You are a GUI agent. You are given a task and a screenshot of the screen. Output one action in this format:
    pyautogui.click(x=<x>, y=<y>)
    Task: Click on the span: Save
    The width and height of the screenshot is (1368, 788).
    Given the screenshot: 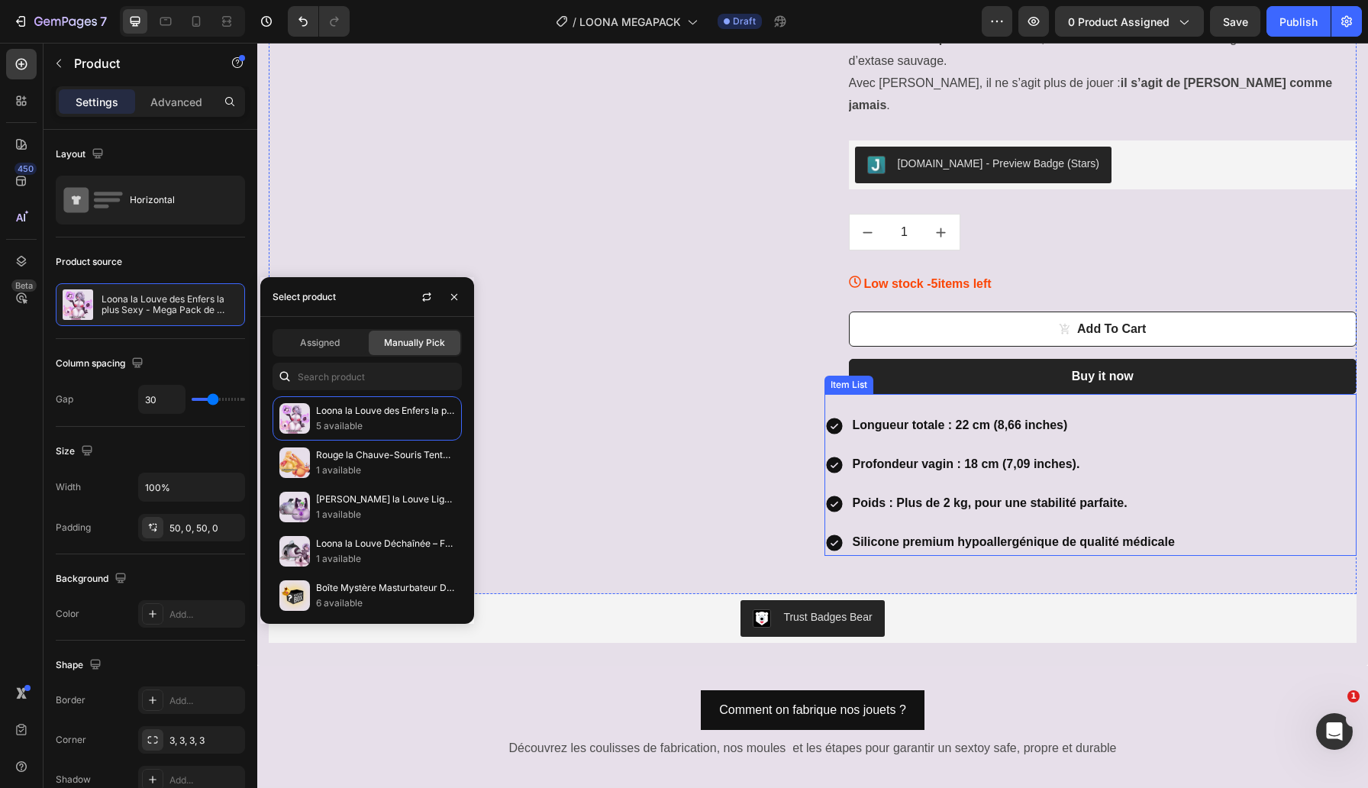 What is the action you would take?
    pyautogui.click(x=1235, y=21)
    